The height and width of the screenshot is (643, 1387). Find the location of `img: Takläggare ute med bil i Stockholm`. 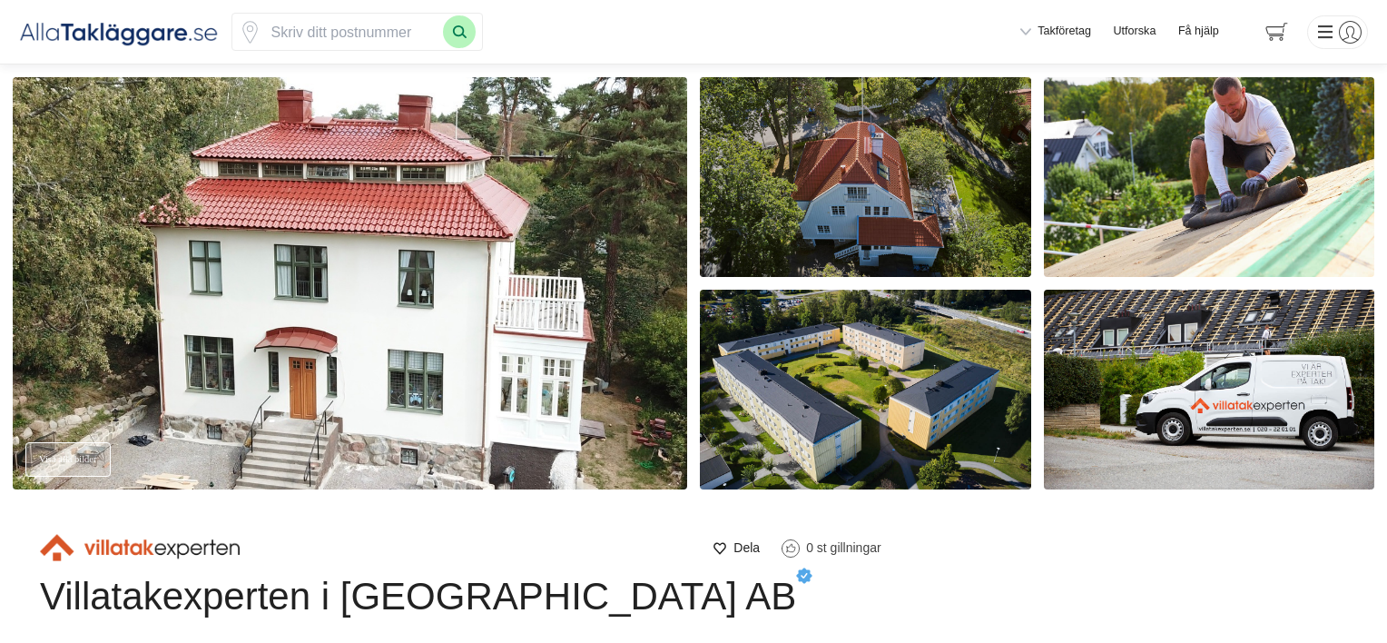

img: Takläggare ute med bil i Stockholm is located at coordinates (1209, 390).